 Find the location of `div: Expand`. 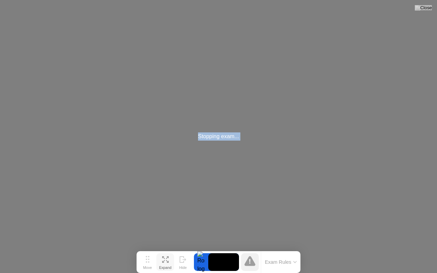

div: Expand is located at coordinates (165, 268).